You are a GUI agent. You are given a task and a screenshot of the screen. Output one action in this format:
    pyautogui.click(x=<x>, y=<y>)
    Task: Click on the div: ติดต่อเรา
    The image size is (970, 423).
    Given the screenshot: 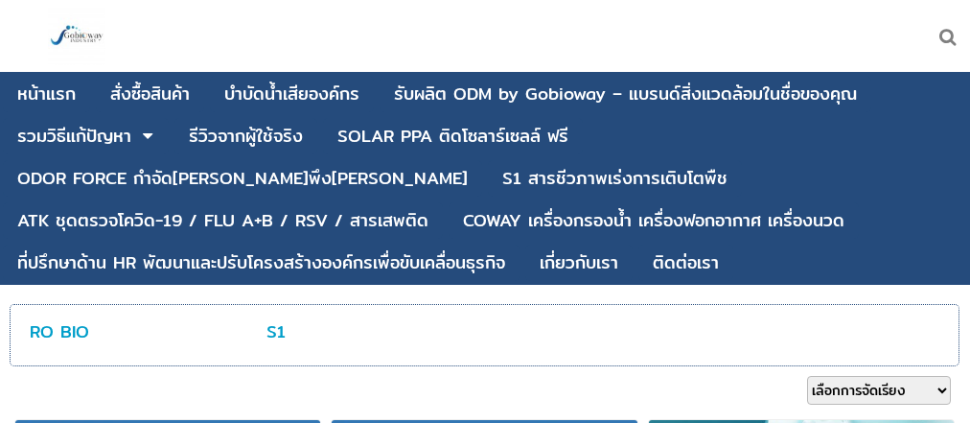 What is the action you would take?
    pyautogui.click(x=685, y=263)
    